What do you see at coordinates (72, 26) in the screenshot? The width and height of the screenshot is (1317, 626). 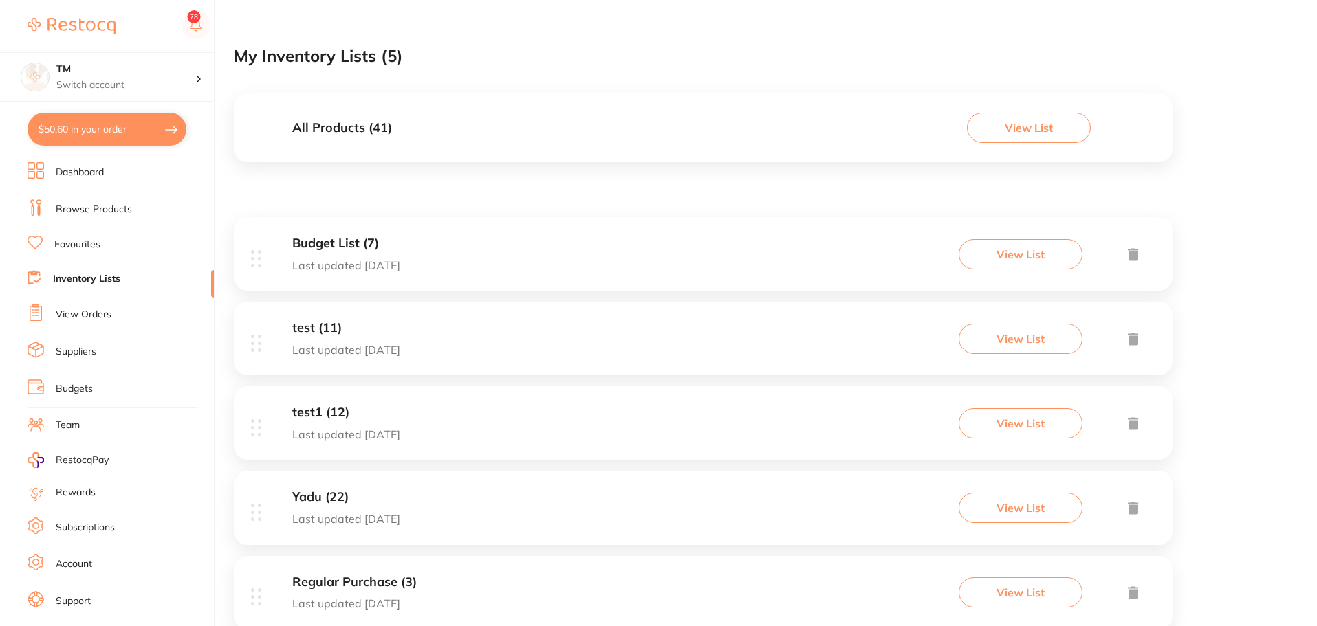 I see `img: Restocq Logo` at bounding box center [72, 26].